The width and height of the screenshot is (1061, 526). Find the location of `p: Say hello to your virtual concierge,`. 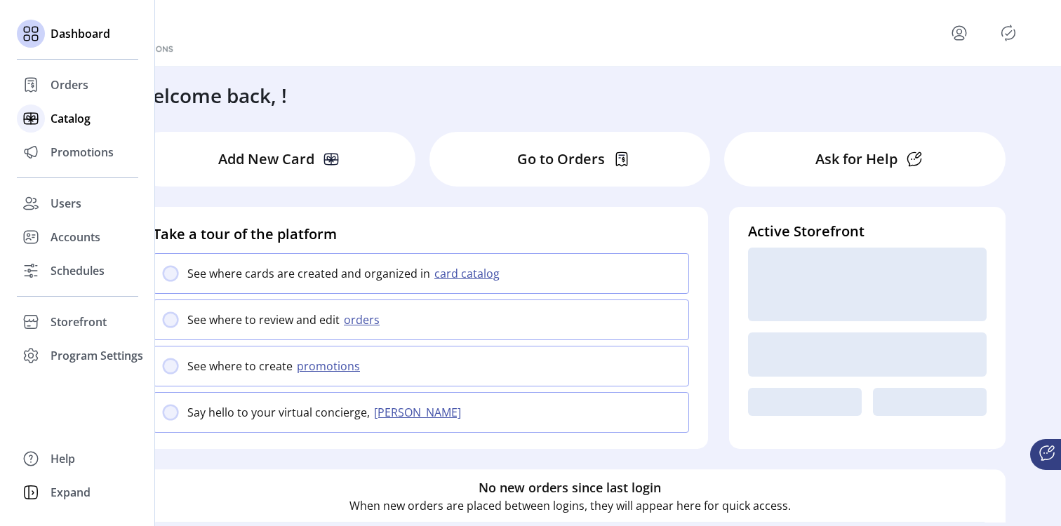

p: Say hello to your virtual concierge, is located at coordinates (278, 412).